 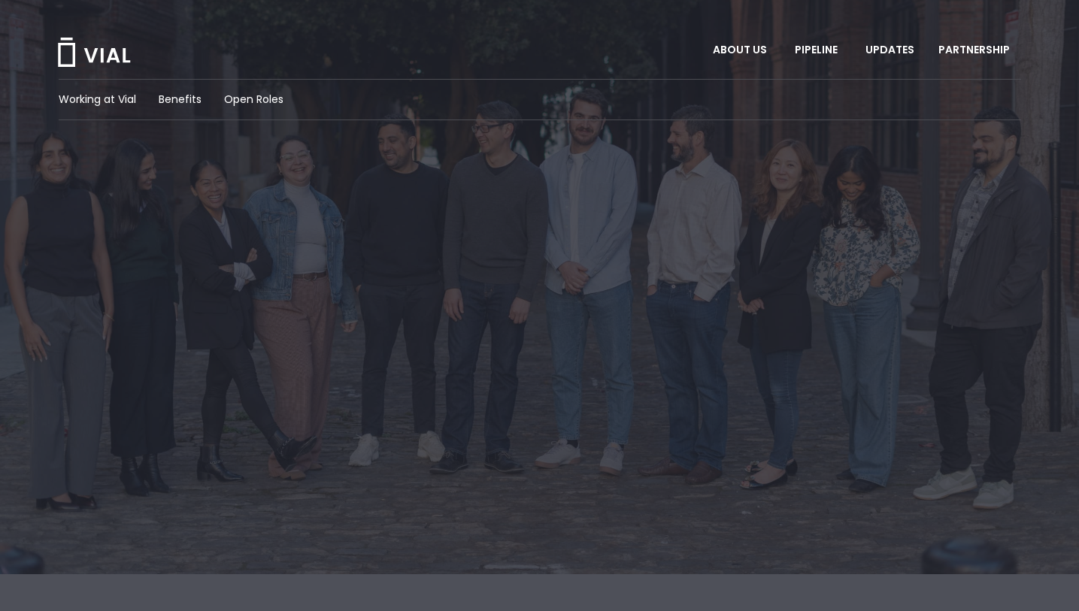 What do you see at coordinates (889, 50) in the screenshot?
I see `a: UPDATES` at bounding box center [889, 50].